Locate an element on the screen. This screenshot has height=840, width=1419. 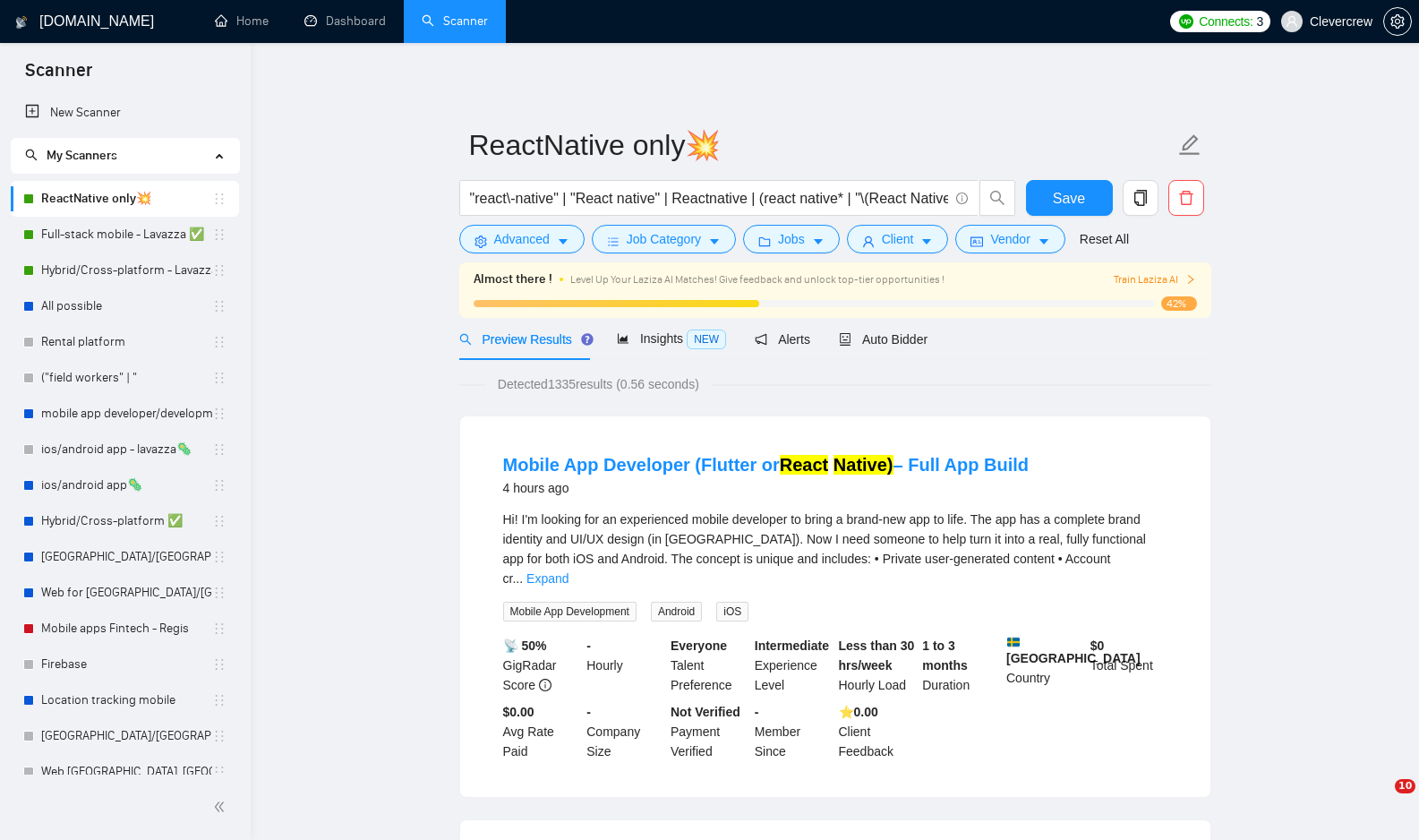
li: Web for Sweden/Germany is located at coordinates (124, 592).